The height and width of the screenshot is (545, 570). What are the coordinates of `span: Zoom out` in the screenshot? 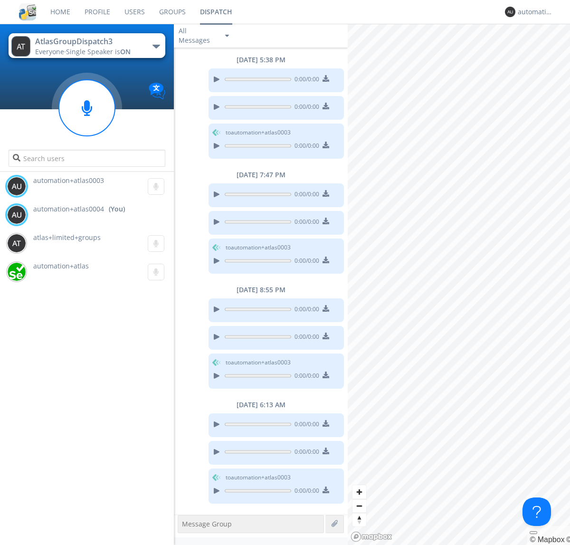 It's located at (359, 506).